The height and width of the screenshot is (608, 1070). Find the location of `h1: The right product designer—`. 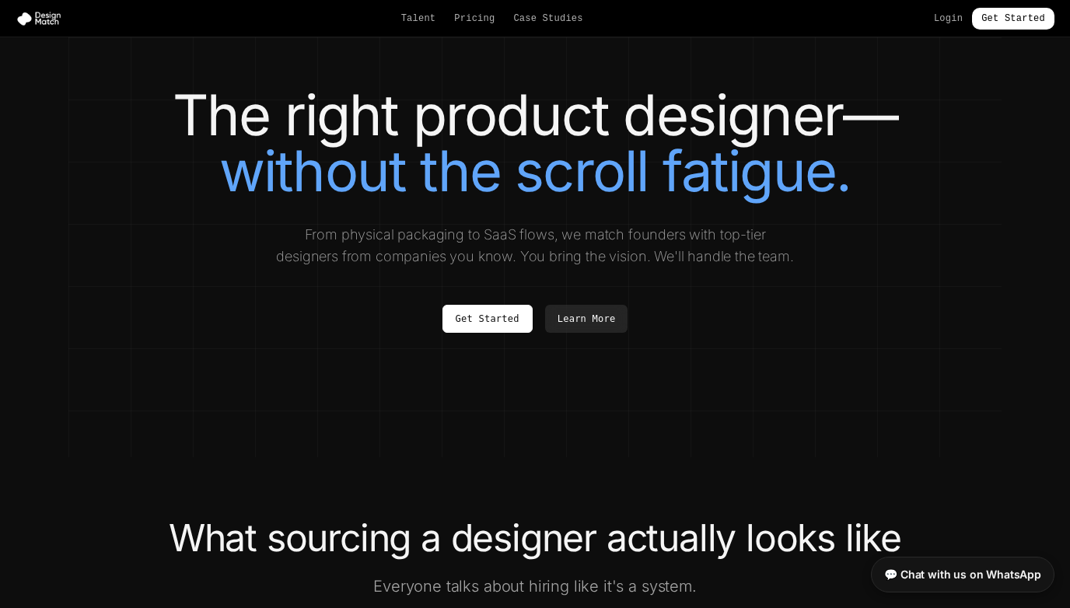

h1: The right product designer— is located at coordinates (535, 143).